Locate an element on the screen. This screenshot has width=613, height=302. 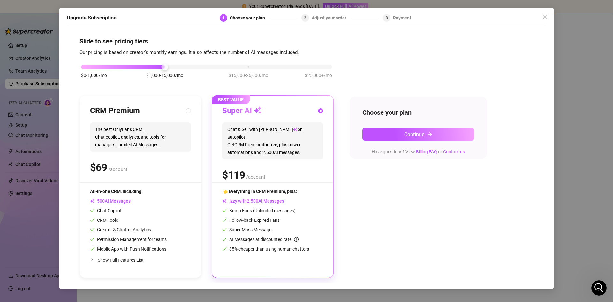
span: Chat Copilot is located at coordinates (106, 211).